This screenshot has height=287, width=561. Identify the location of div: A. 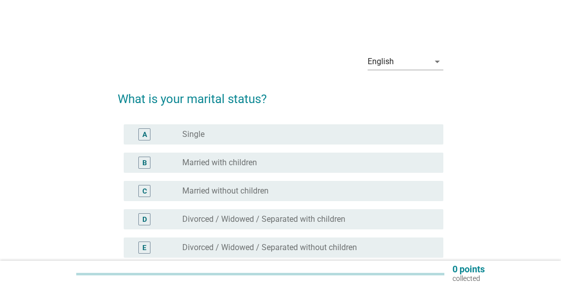
(144, 134).